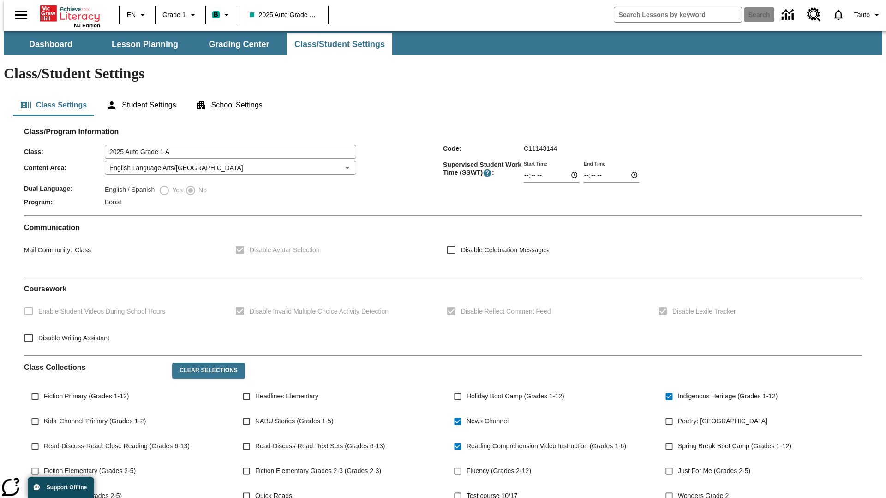 The image size is (886, 498). Describe the element at coordinates (540, 149) in the screenshot. I see `span: C11143144` at that location.